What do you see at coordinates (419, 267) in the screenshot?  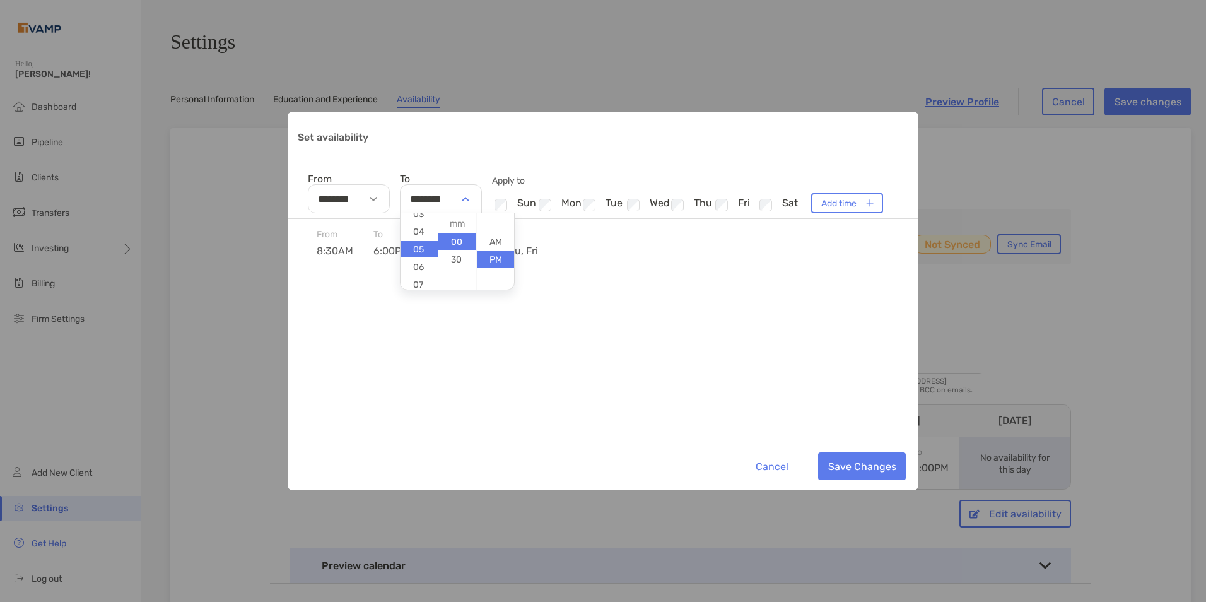 I see `li: 06` at bounding box center [419, 267].